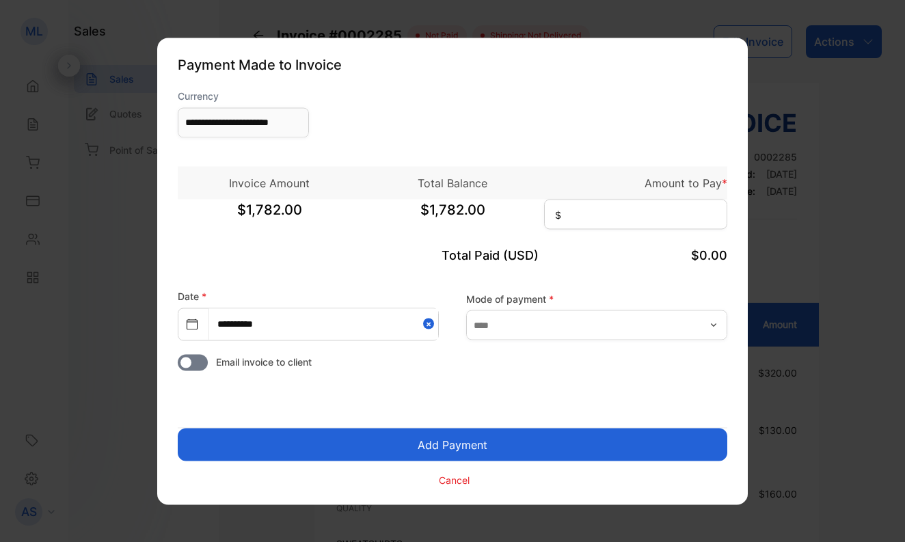  I want to click on p: Invoice Amount, so click(269, 183).